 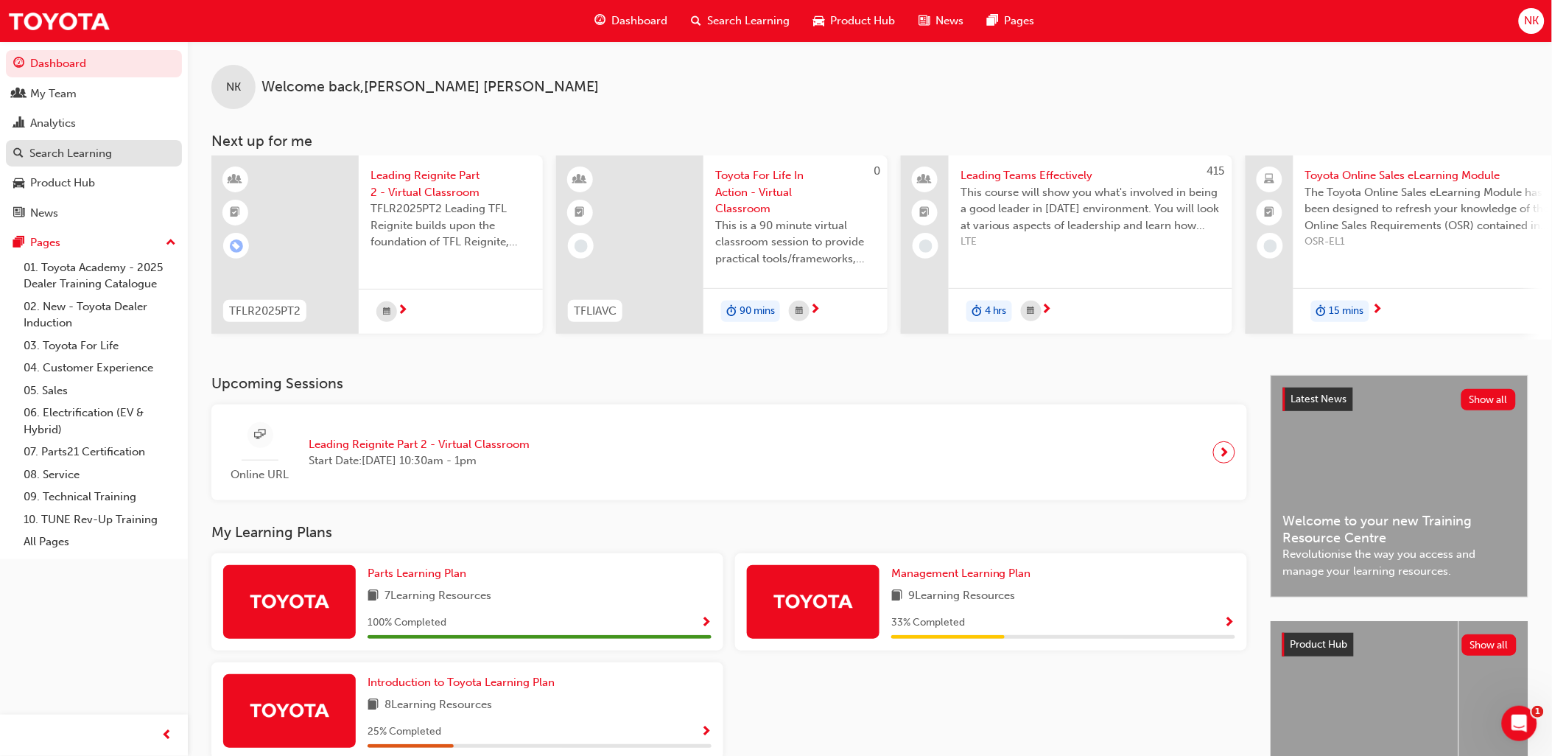 What do you see at coordinates (740, 21) in the screenshot?
I see `a: search-iconSearch Learning` at bounding box center [740, 21].